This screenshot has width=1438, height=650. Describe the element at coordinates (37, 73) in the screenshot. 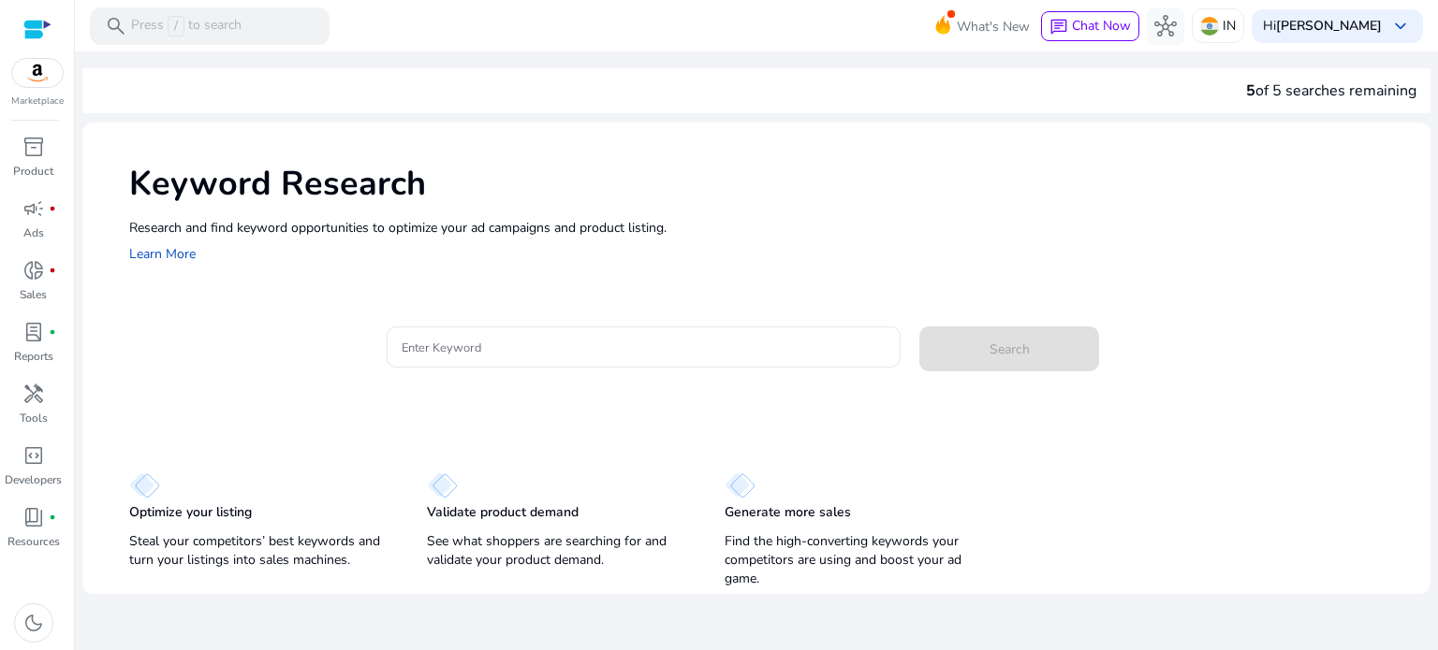

I see `img: amazon.svg` at that location.